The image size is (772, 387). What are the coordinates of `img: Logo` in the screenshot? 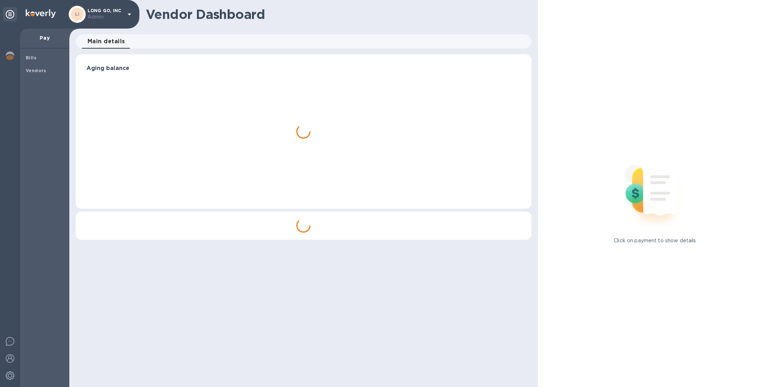 It's located at (41, 14).